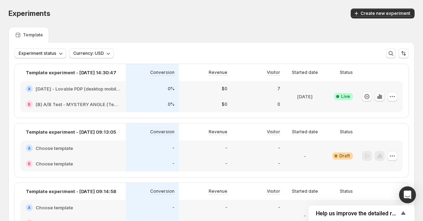  What do you see at coordinates (279, 89) in the screenshot?
I see `p: 7` at bounding box center [279, 89].